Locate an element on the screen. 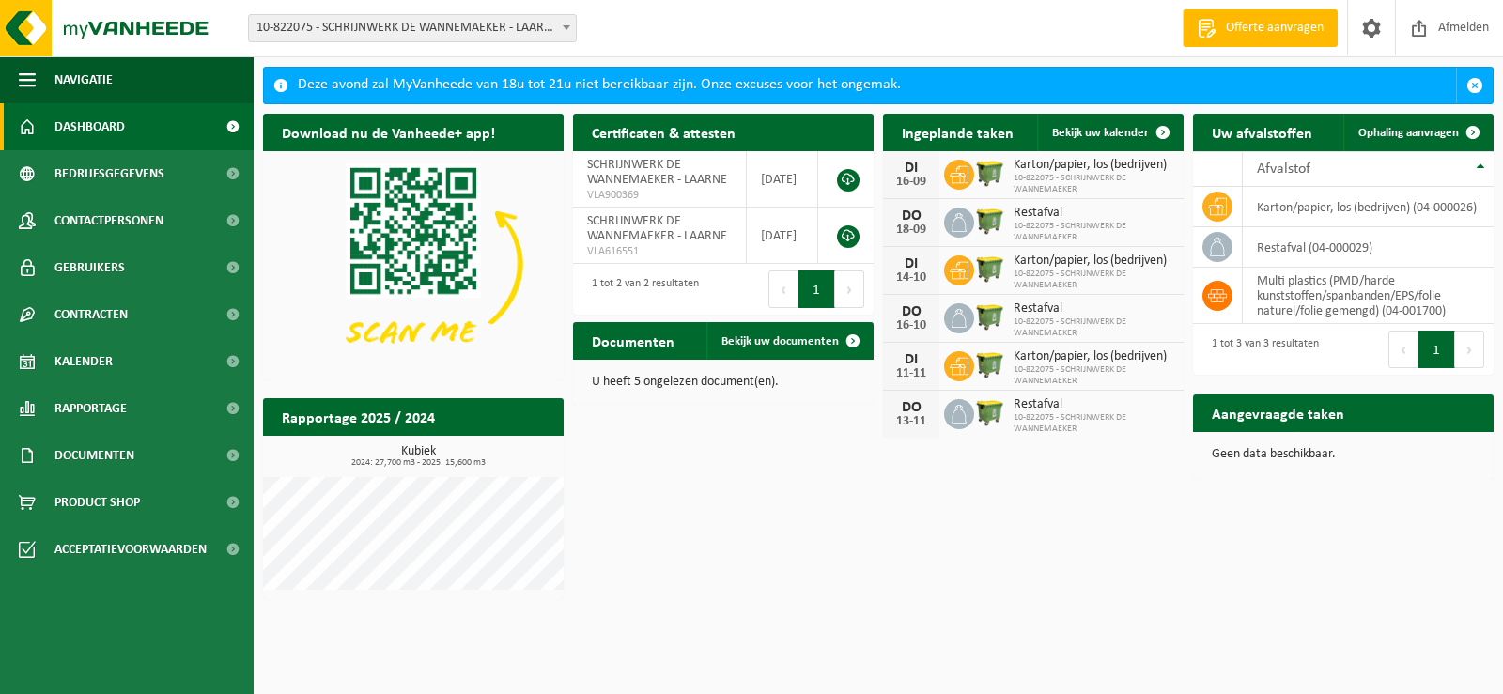 This screenshot has width=1503, height=694. div: Deze avond zal MyVanheede van 18u tot 21u niet bereikbaar zijn. Onze excuses voor het ongemak. is located at coordinates (876, 85).